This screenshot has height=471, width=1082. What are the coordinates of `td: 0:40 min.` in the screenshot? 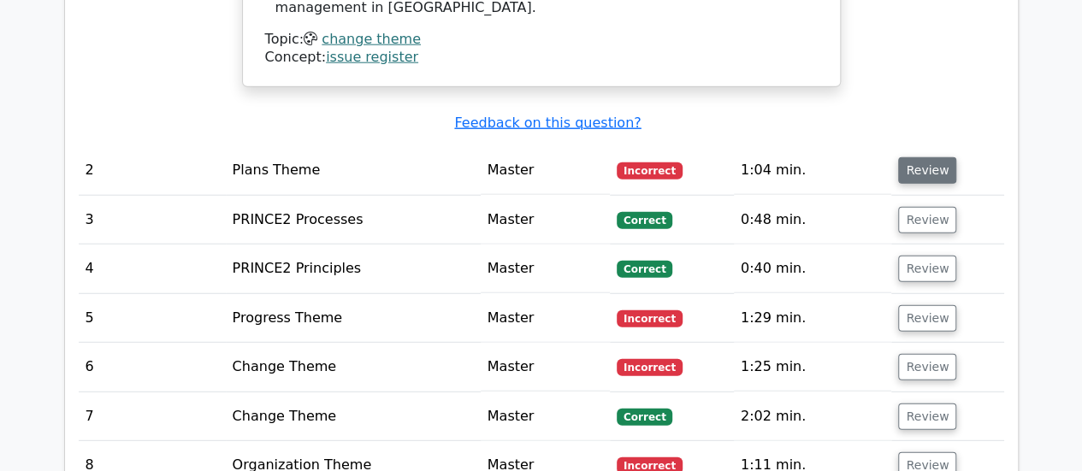 It's located at (812, 269).